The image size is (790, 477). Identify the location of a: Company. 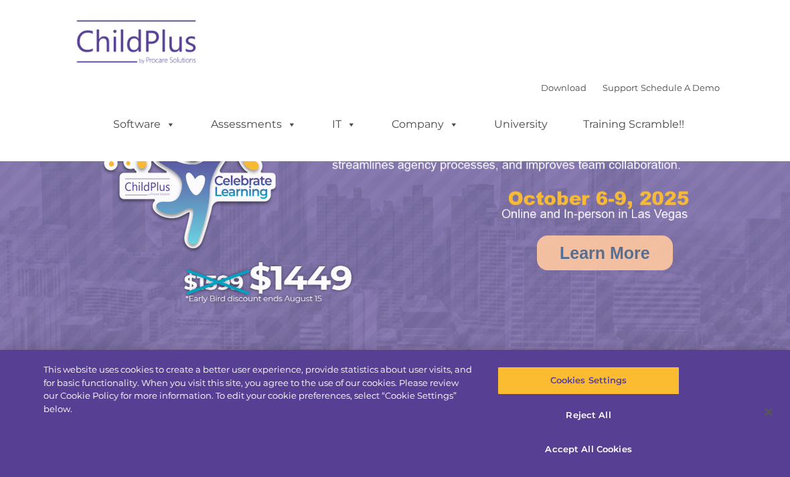
(425, 125).